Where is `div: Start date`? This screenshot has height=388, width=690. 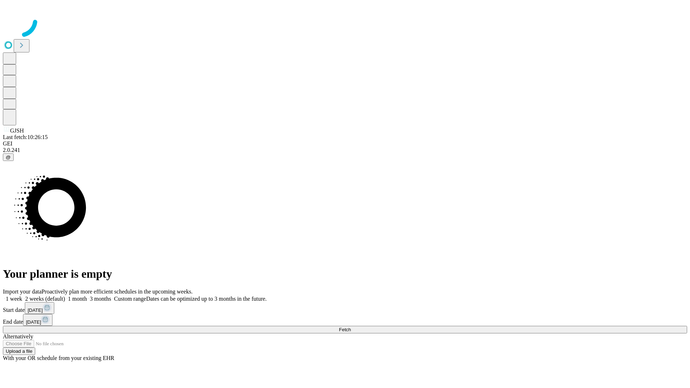 div: Start date is located at coordinates (345, 308).